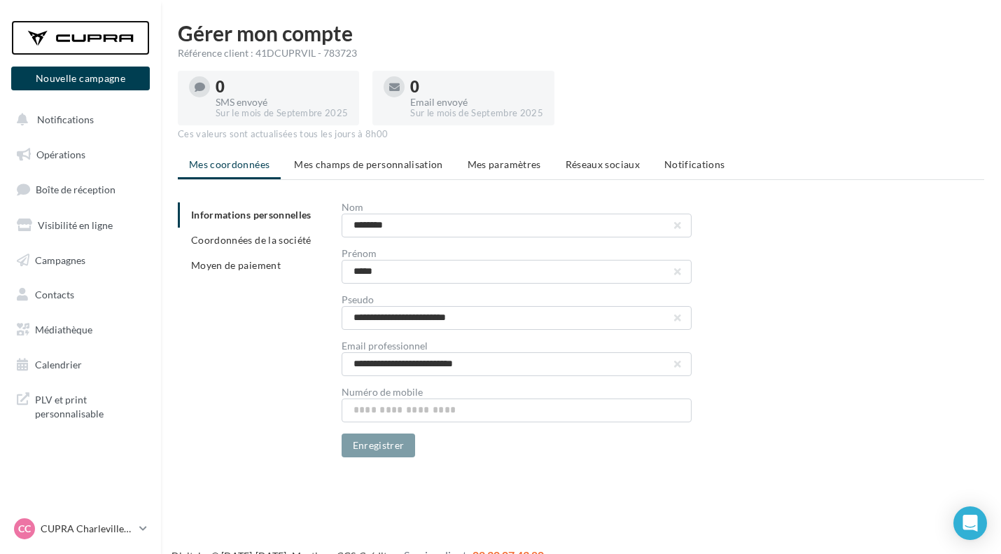  Describe the element at coordinates (970, 523) in the screenshot. I see `div: Open Intercom Messenger` at that location.